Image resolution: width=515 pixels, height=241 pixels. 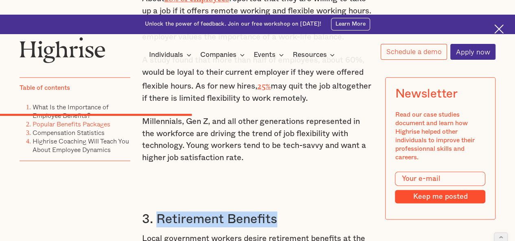 I want to click on a: Schedule a demo, so click(x=413, y=52).